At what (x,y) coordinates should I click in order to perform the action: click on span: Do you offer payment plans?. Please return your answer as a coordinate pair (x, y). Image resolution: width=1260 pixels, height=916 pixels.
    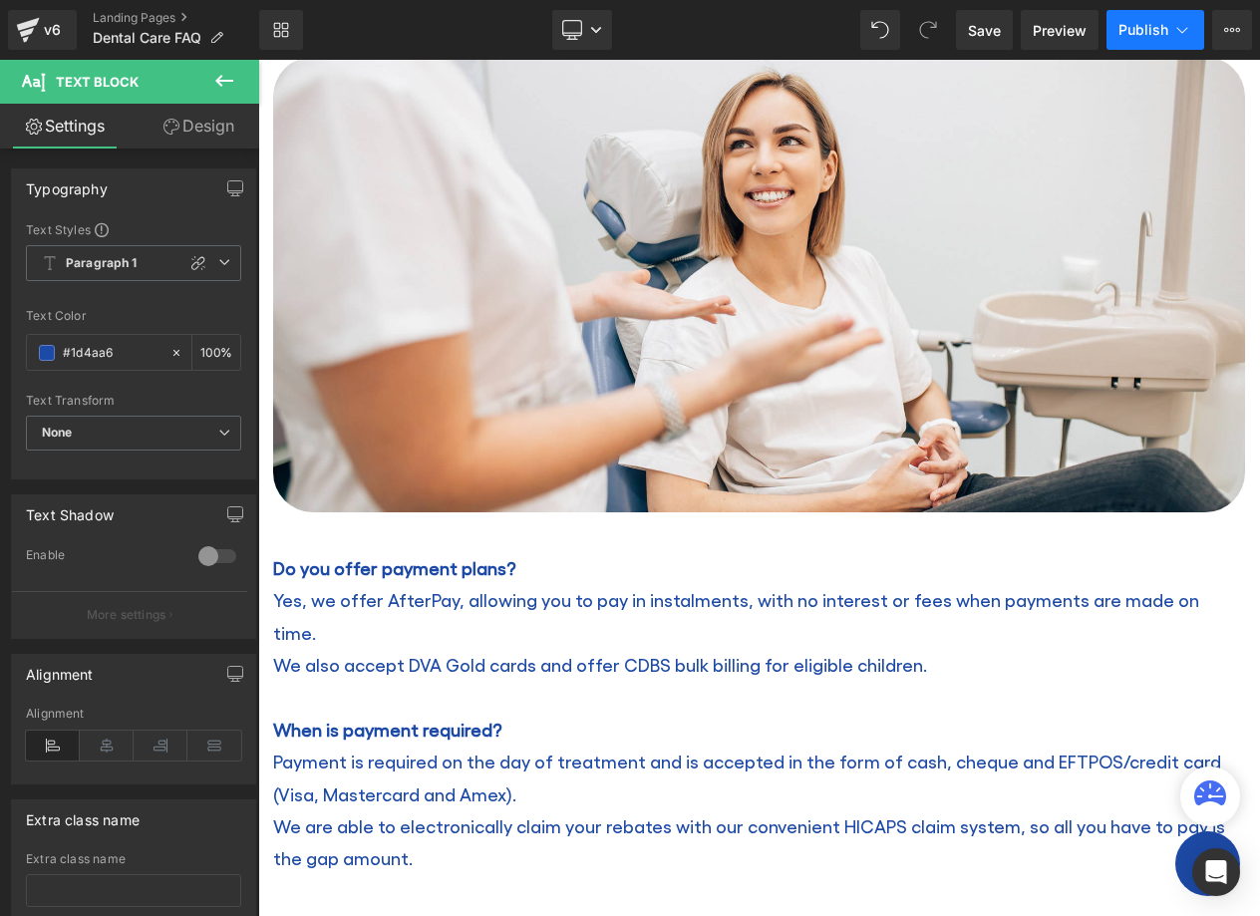
    Looking at the image, I should click on (137, 508).